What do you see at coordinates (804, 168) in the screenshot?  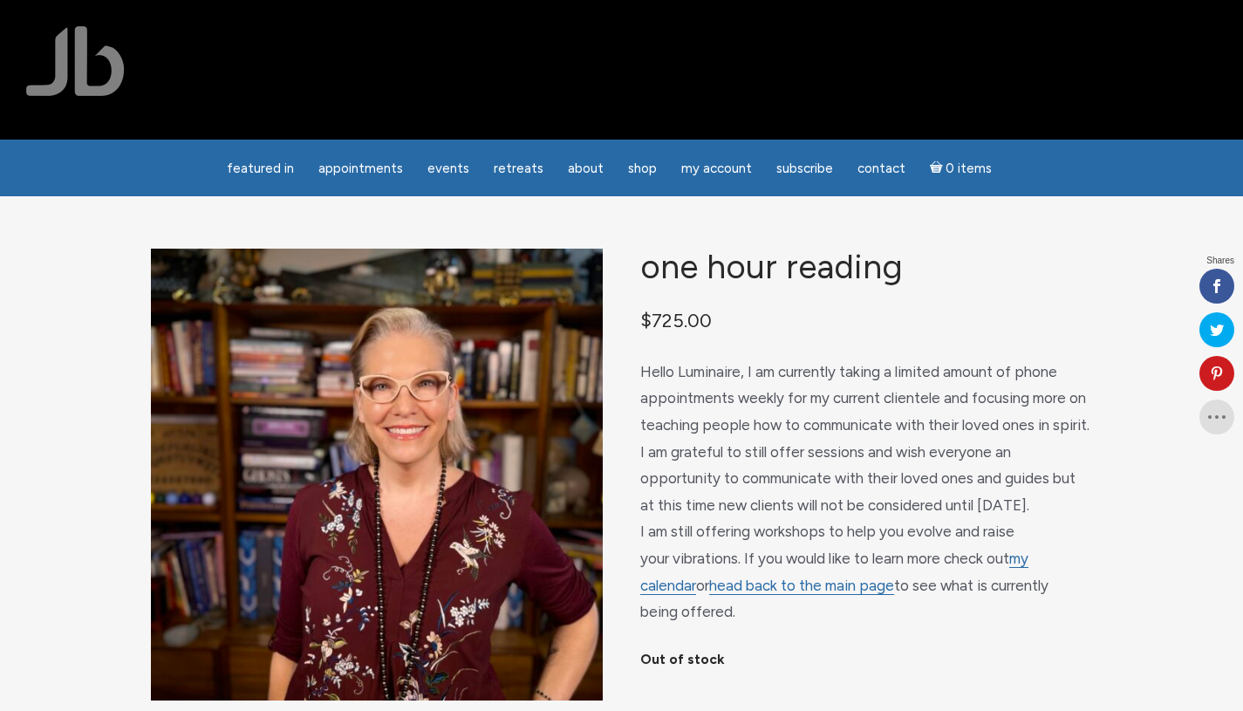 I see `a: Subscribe` at bounding box center [804, 168].